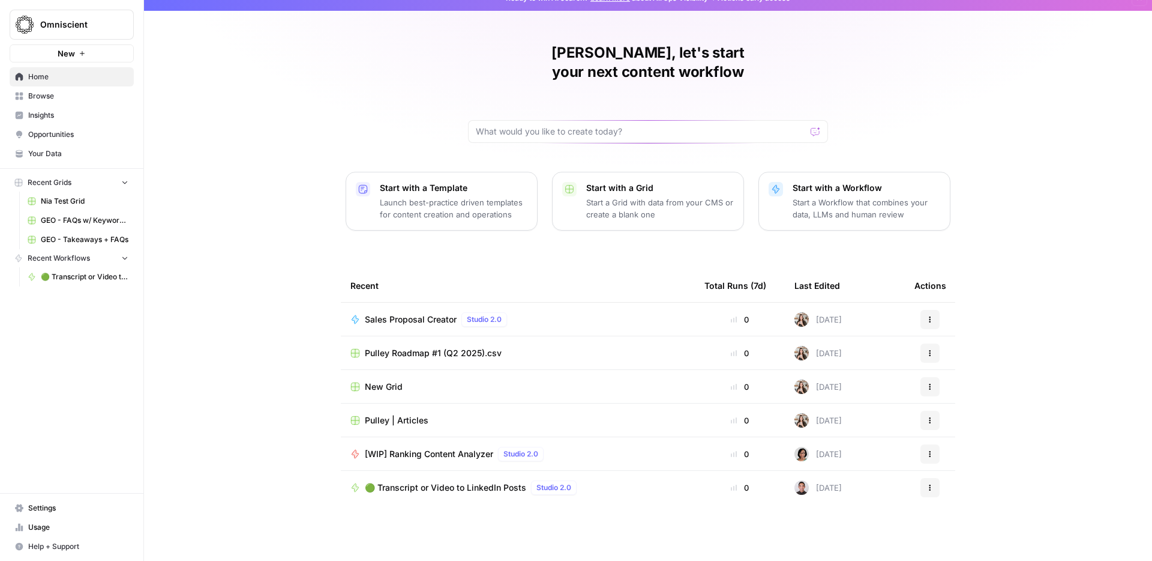 This screenshot has height=561, width=1152. What do you see at coordinates (518, 487) in the screenshot?
I see `a: 🟢 Transcript or Video to LinkedIn PostsStudio 2.0` at bounding box center [518, 487].